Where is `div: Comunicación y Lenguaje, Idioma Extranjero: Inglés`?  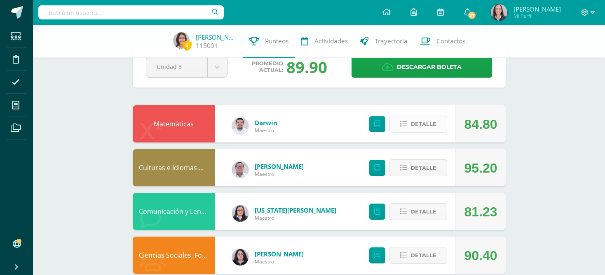
div: Comunicación y Lenguaje, Idioma Extranjero: Inglés is located at coordinates (174, 211).